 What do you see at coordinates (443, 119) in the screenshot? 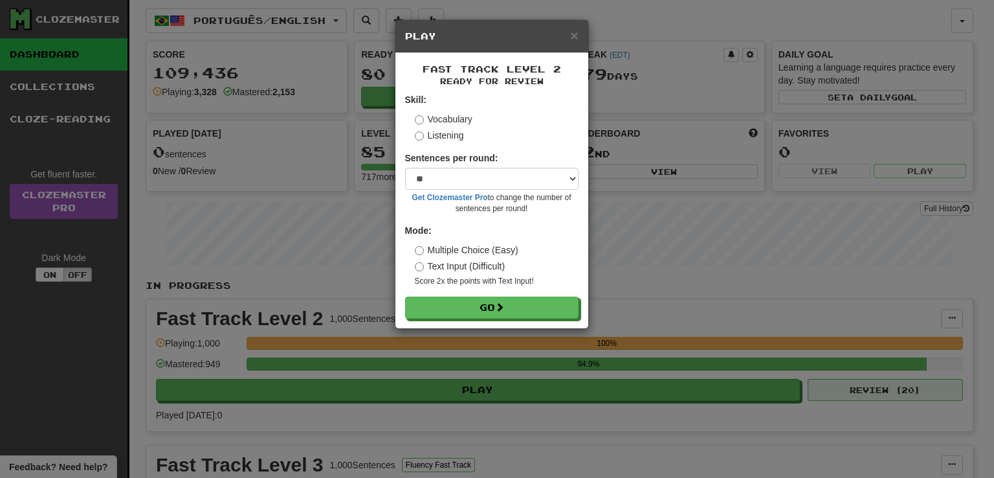
I see `label: Vocabulary` at bounding box center [443, 119].